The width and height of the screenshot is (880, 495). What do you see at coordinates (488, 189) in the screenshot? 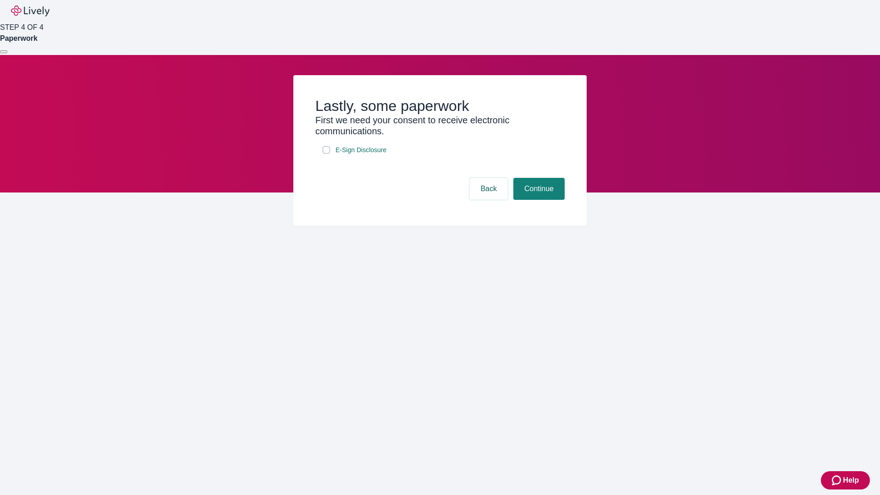
I see `button: Back` at bounding box center [488, 189].